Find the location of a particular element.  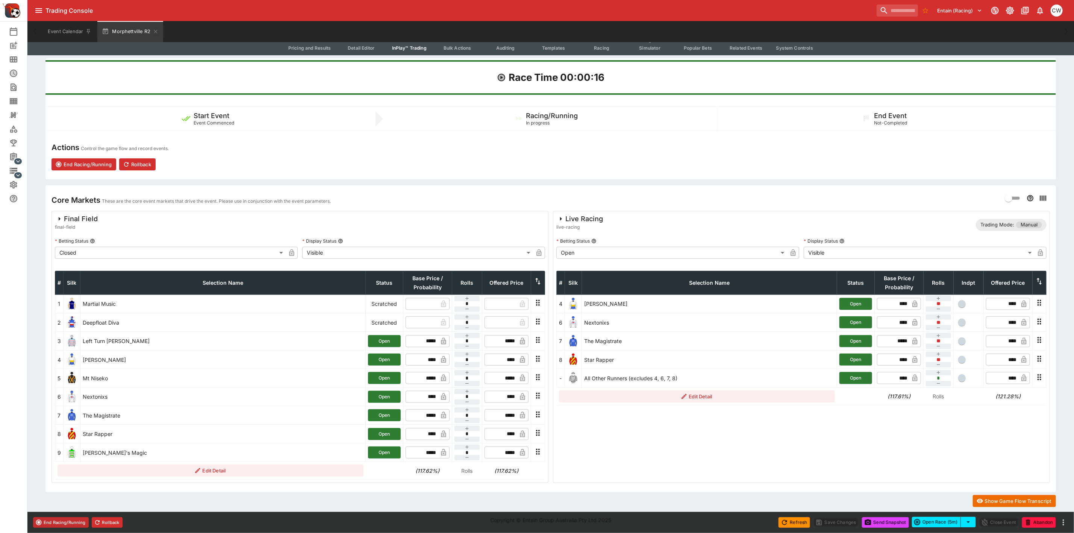

button: End Racing/Running is located at coordinates (84, 164).